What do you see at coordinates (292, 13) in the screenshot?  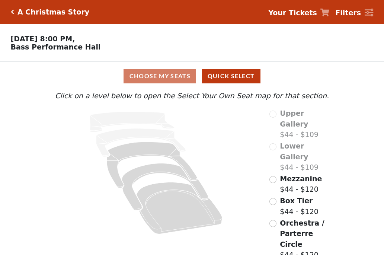 I see `strong: Your Tickets` at bounding box center [292, 13].